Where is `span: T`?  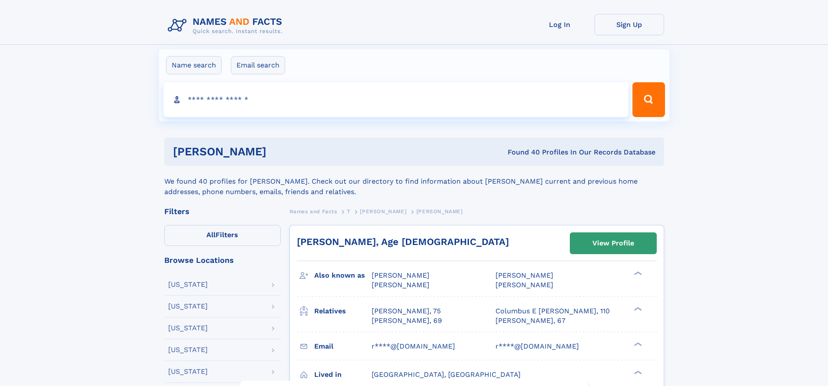 span: T is located at coordinates (349, 211).